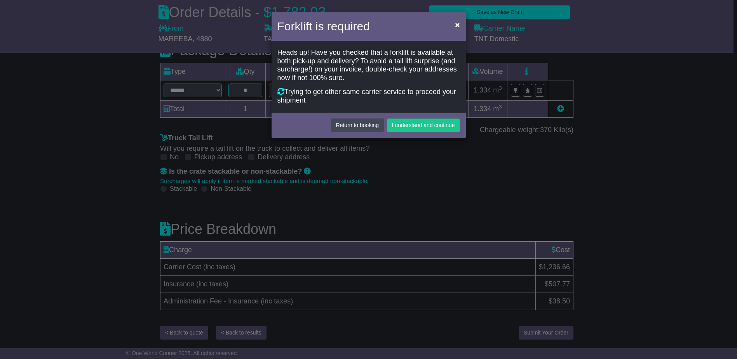 This screenshot has width=737, height=359. I want to click on button: Close, so click(457, 24).